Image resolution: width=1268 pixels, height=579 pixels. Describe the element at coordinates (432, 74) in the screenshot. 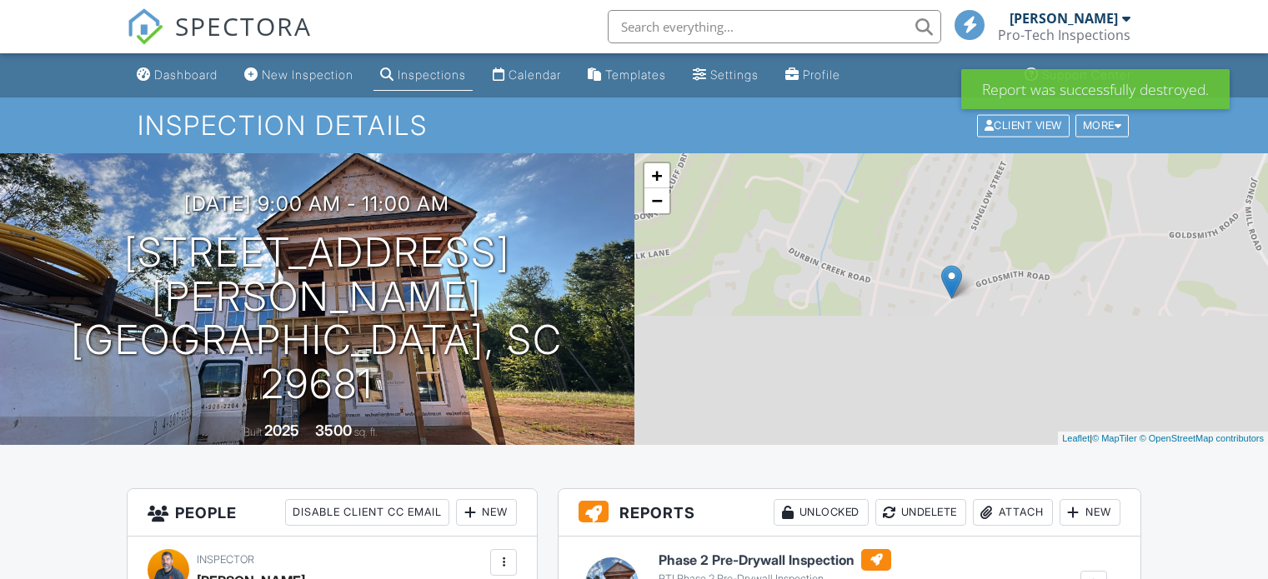

I see `div: Inspections` at that location.